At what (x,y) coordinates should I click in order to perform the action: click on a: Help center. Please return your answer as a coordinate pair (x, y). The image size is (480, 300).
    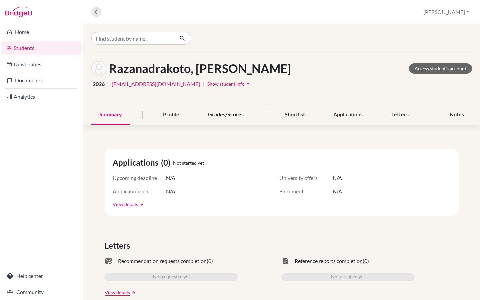
    Looking at the image, I should click on (41, 276).